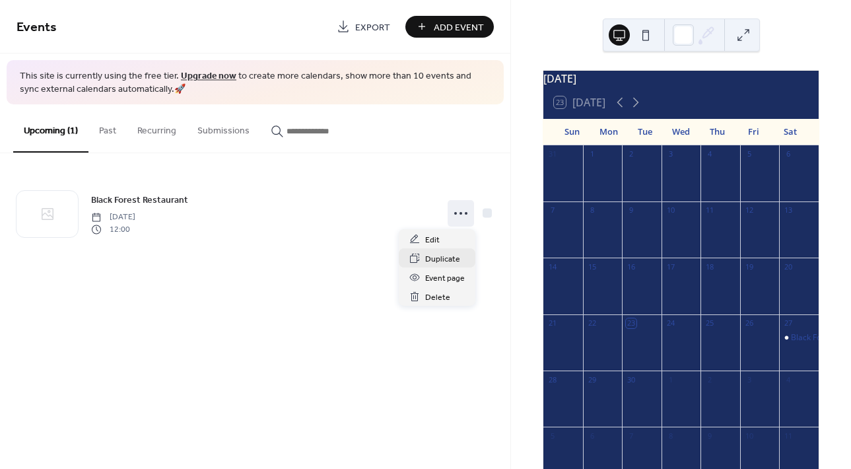 This screenshot has width=851, height=469. Describe the element at coordinates (552, 266) in the screenshot. I see `div: 14` at that location.